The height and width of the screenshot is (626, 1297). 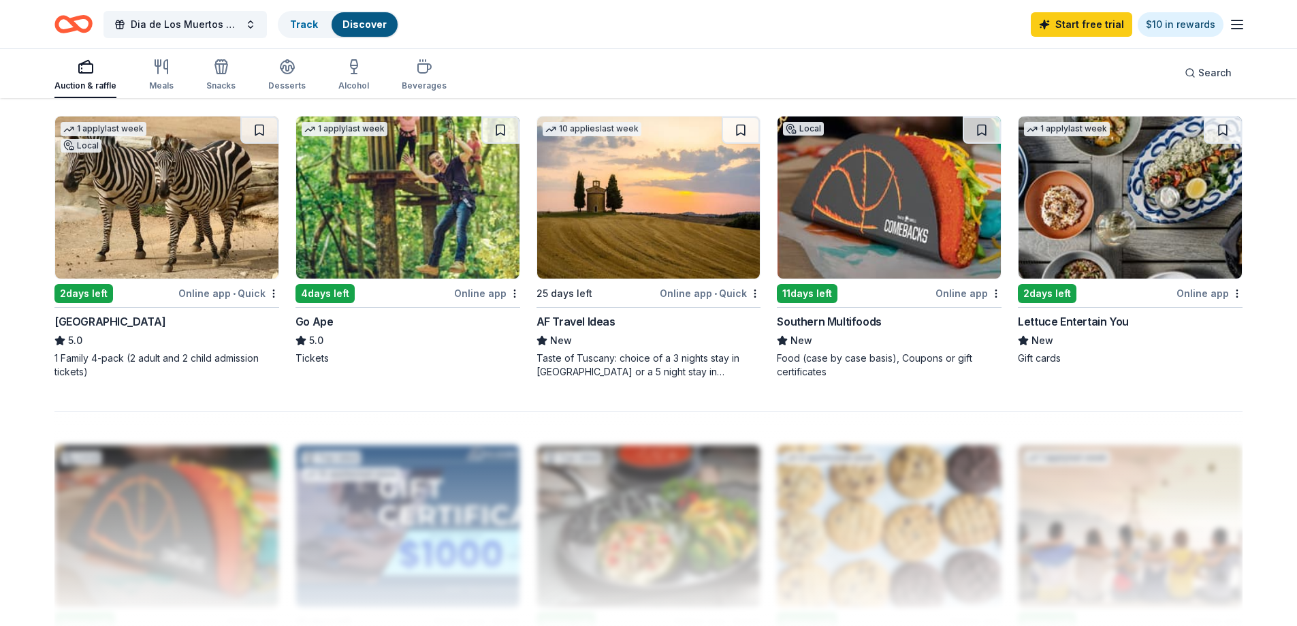 What do you see at coordinates (74, 24) in the screenshot?
I see `a: Home` at bounding box center [74, 24].